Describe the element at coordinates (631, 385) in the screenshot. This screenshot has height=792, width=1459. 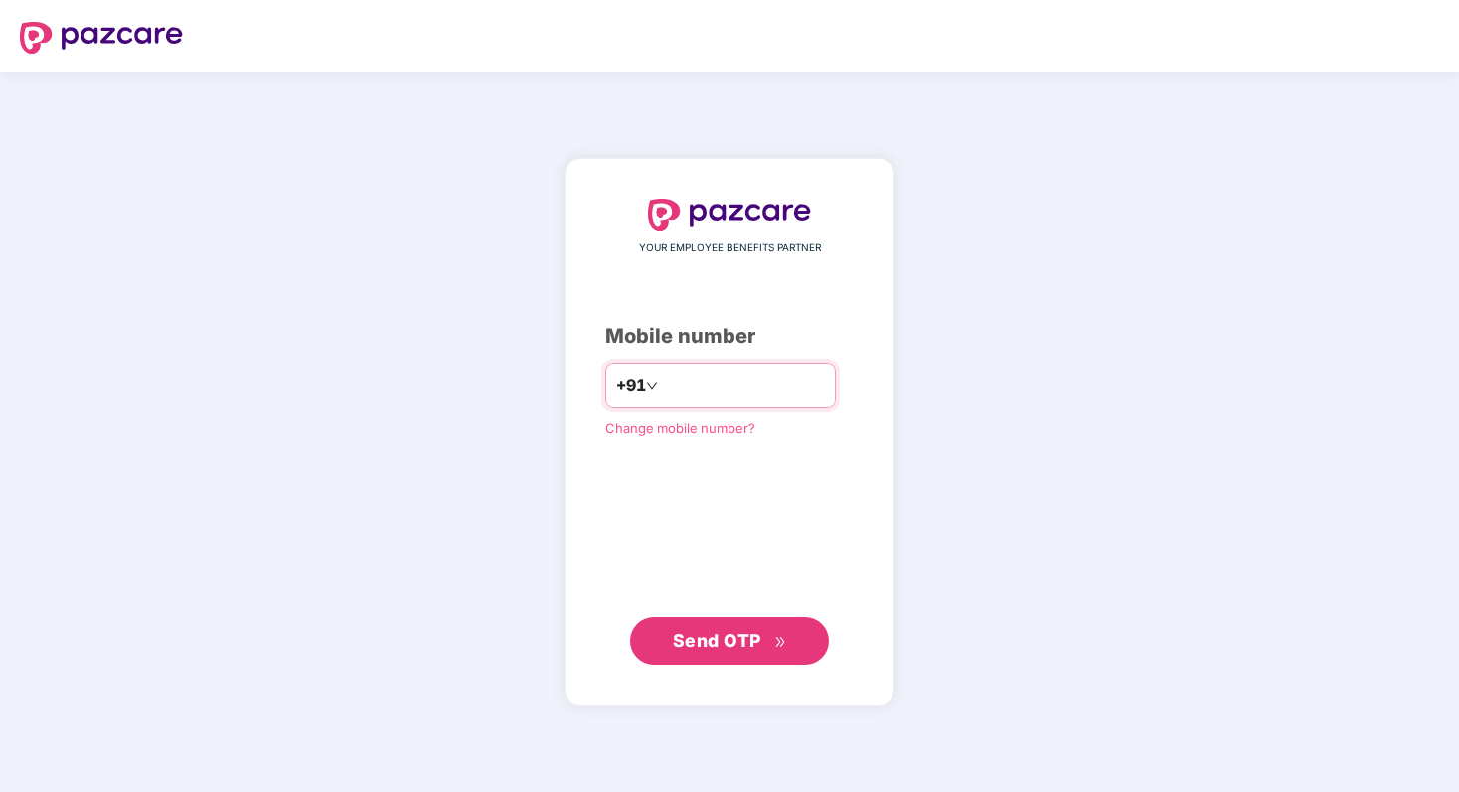
I see `span: +91` at that location.